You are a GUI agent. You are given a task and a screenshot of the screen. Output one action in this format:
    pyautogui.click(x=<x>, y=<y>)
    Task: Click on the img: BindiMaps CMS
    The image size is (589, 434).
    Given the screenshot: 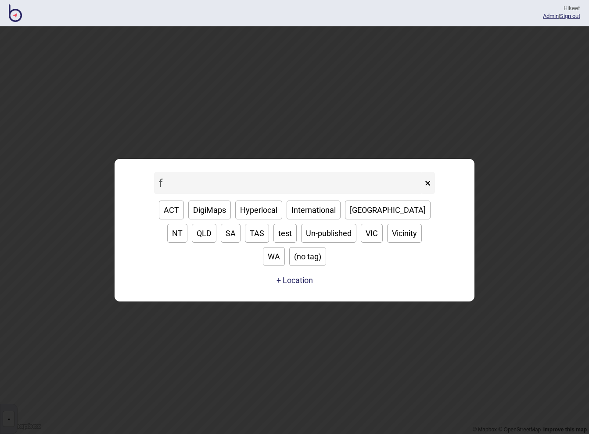 What is the action you would take?
    pyautogui.click(x=15, y=13)
    